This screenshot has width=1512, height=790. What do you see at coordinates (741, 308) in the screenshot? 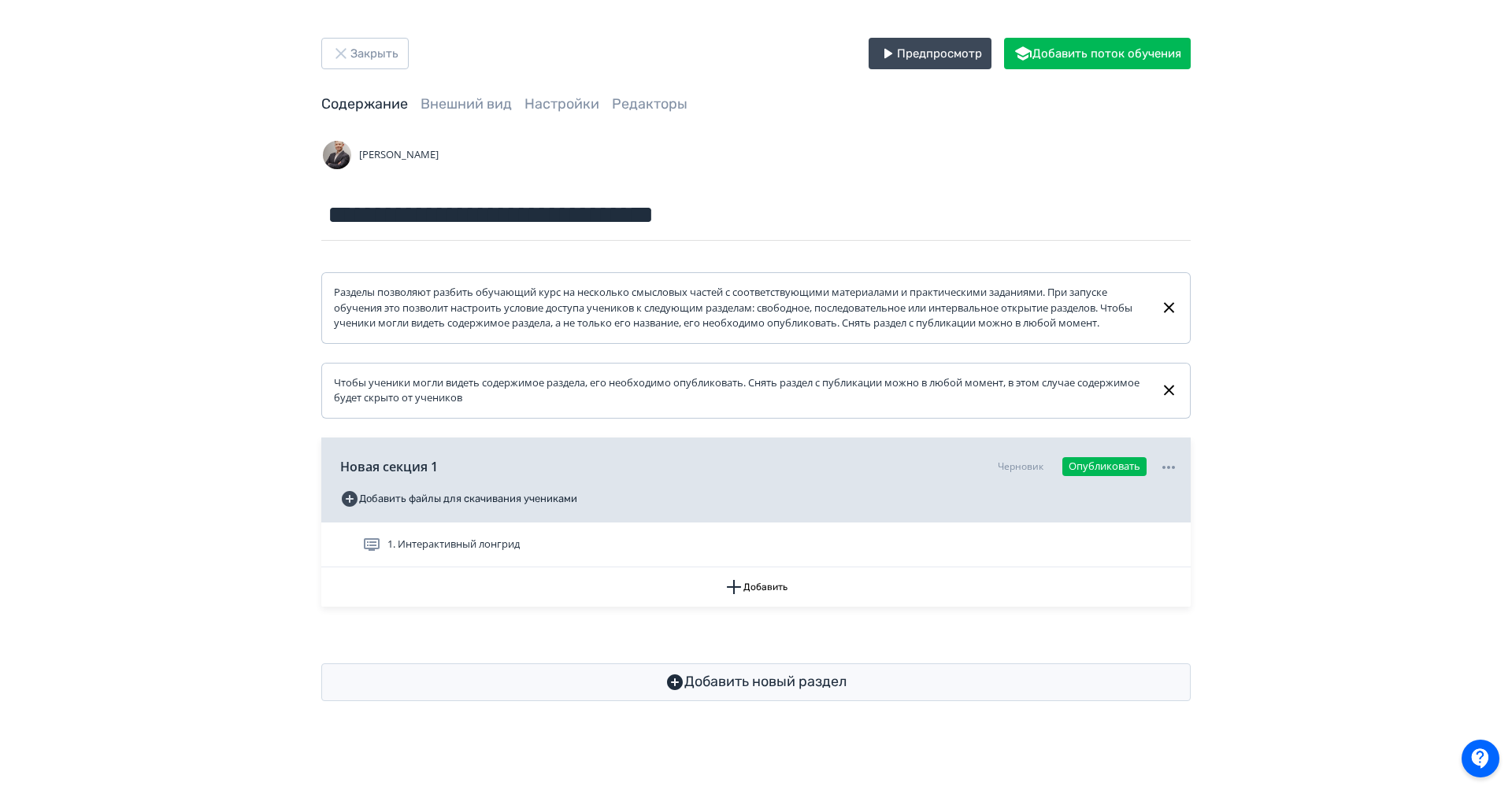
I see `div: Разделы позволяют разбить обучающий курс на несколько смысловых частей с соответствующими материа...` at bounding box center [741, 308].